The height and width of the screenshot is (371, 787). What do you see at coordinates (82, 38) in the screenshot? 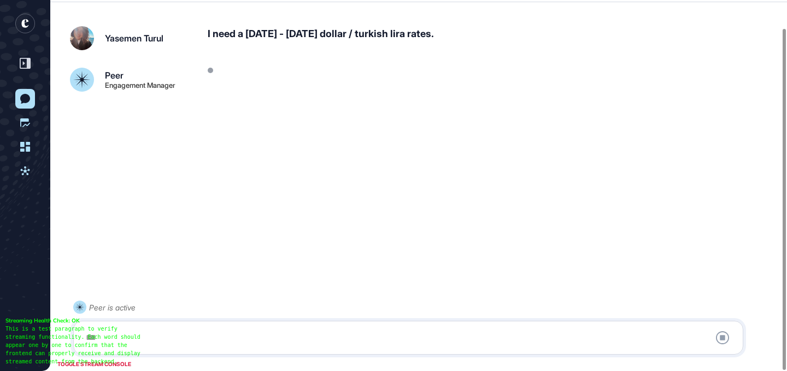
I see `img: 684c2a03a22436891b1588f4.jpg` at bounding box center [82, 38].